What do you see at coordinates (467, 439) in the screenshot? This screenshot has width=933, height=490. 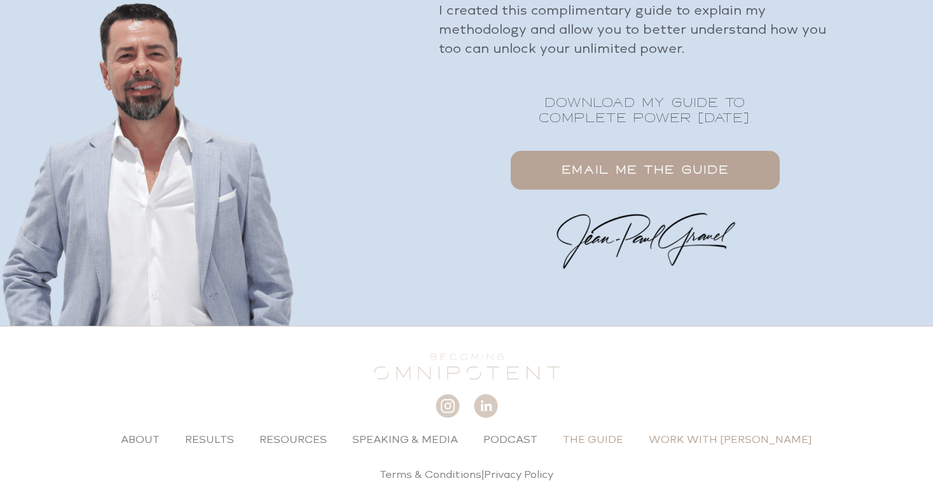 I see `nav: Menu` at bounding box center [467, 439].